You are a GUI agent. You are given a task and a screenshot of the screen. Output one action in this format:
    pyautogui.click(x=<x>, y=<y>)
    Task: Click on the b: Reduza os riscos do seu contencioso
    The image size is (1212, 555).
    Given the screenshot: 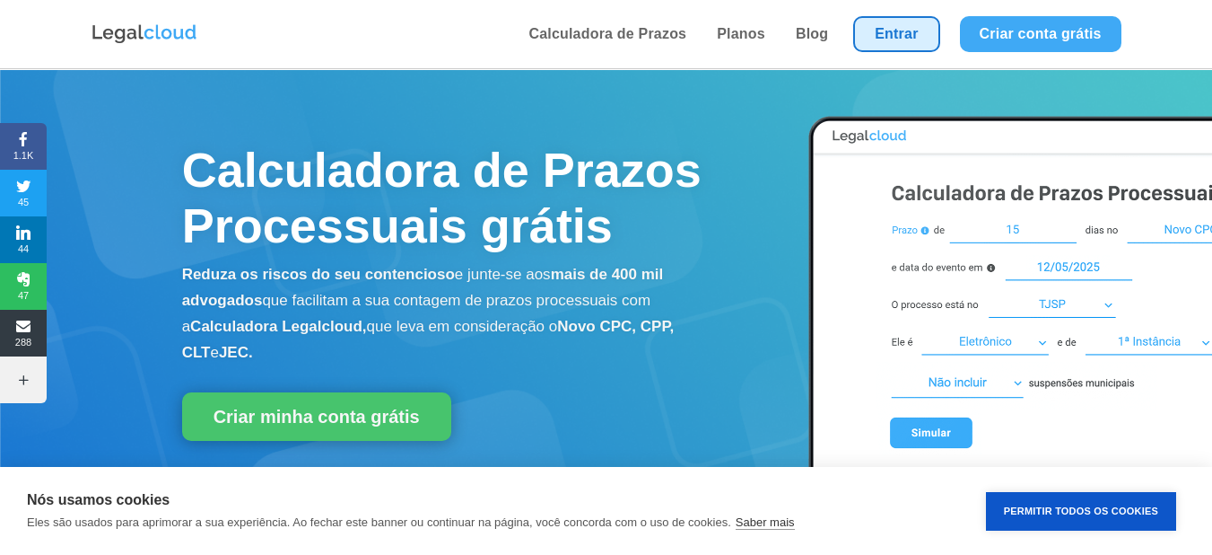 What is the action you would take?
    pyautogui.click(x=319, y=274)
    